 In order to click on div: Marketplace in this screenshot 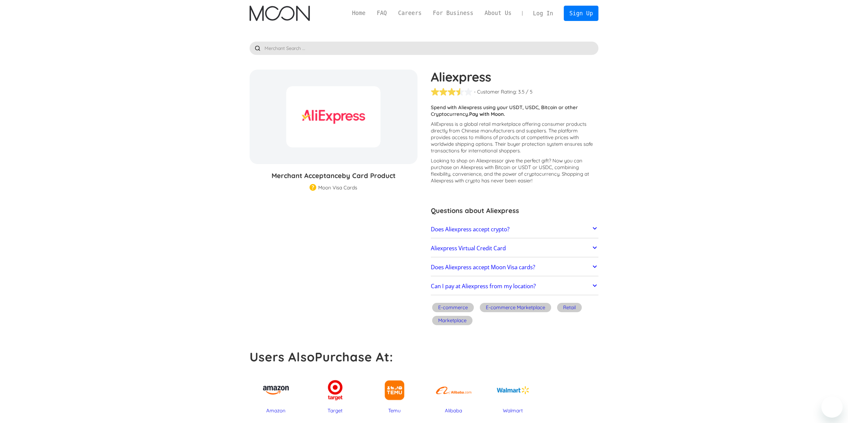, I will do `click(452, 321)`.